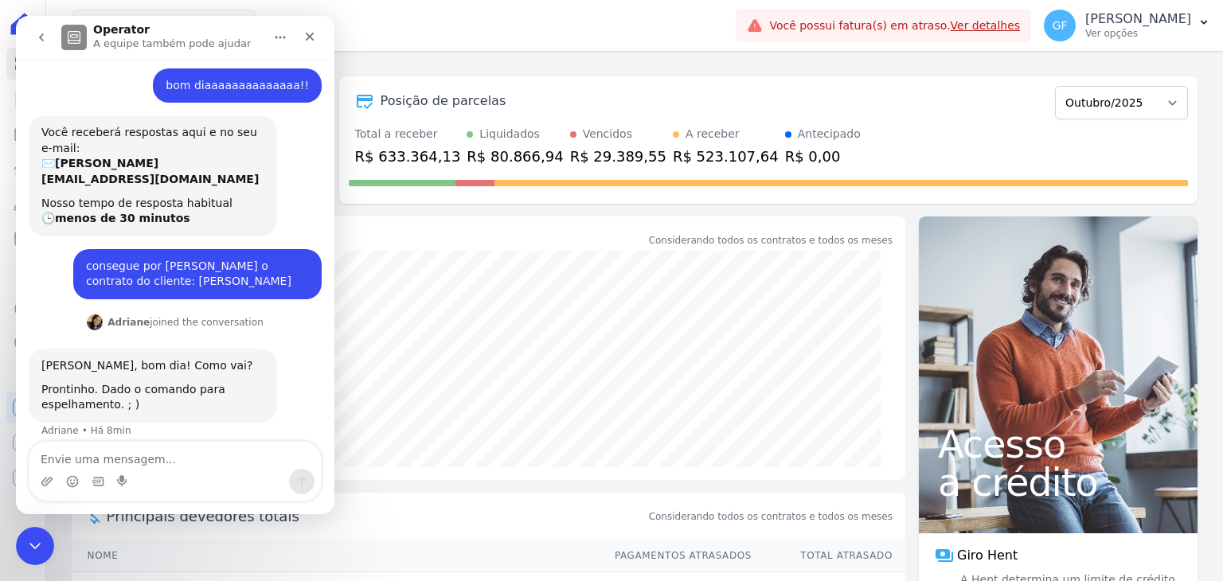 Image resolution: width=1223 pixels, height=581 pixels. I want to click on button: Upload do anexo, so click(31, 466).